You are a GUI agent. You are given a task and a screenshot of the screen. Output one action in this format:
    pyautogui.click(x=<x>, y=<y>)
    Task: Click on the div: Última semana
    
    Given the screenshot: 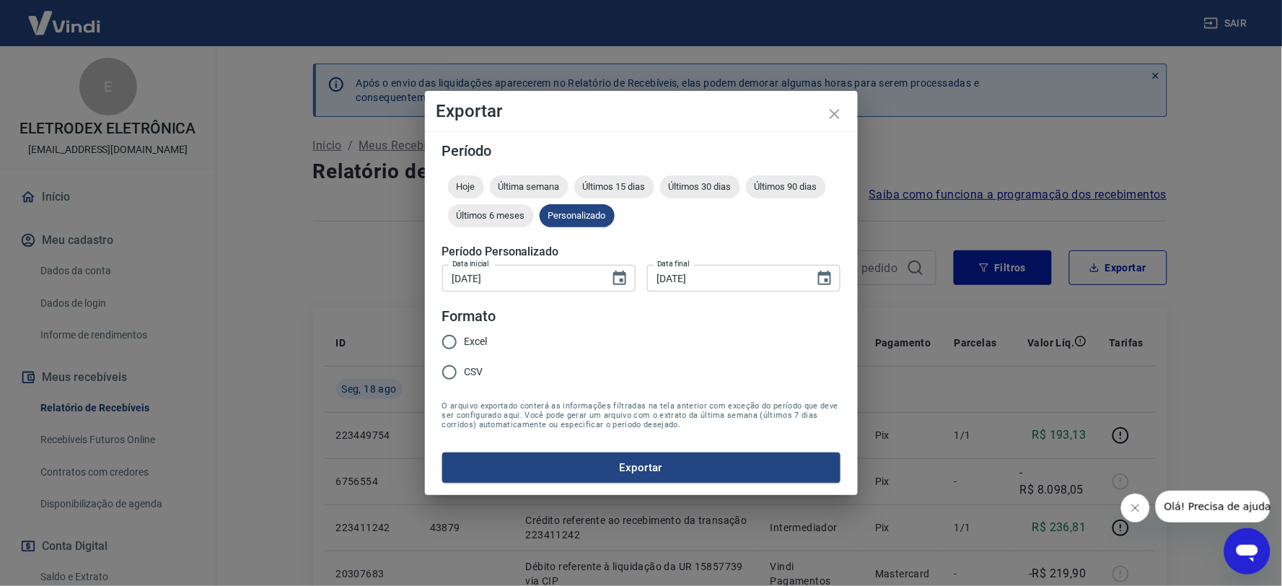 What is the action you would take?
    pyautogui.click(x=529, y=187)
    